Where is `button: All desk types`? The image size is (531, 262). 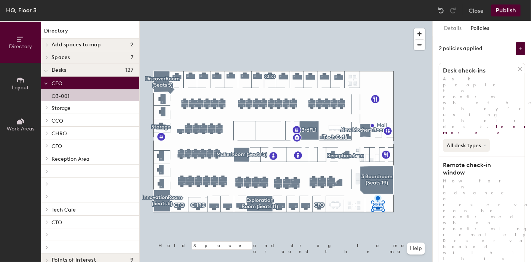 button: All desk types is located at coordinates (467, 145).